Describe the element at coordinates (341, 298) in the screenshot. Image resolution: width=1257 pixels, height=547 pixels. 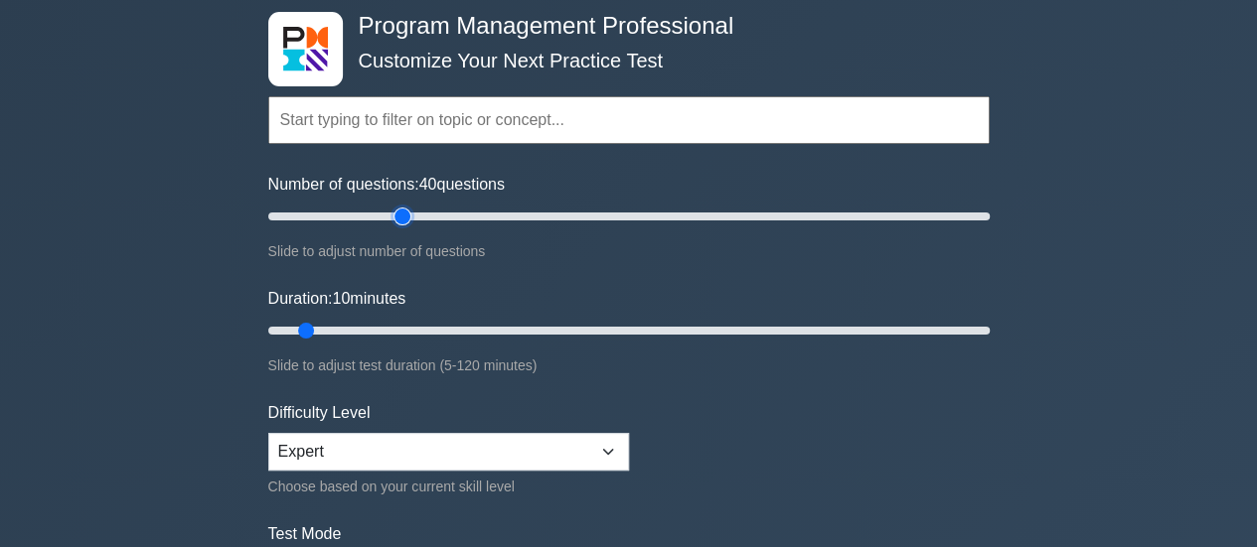
I see `span: 10` at that location.